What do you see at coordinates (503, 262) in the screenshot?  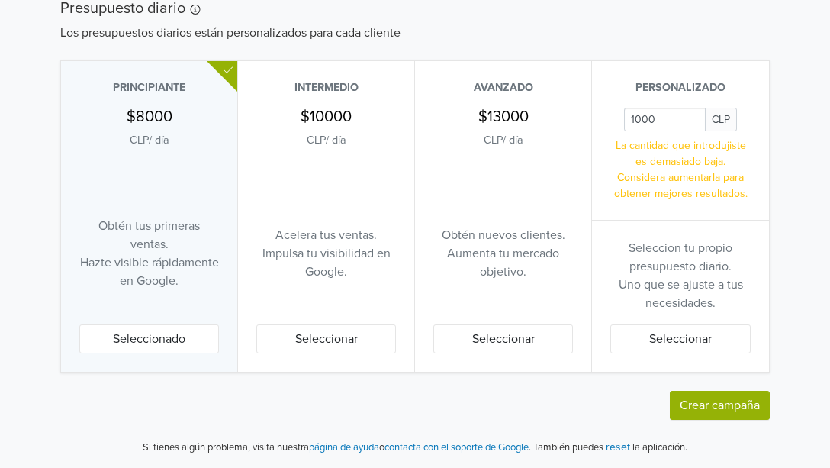 I see `p: Aumenta tu mercado objetivo.` at bounding box center [503, 262].